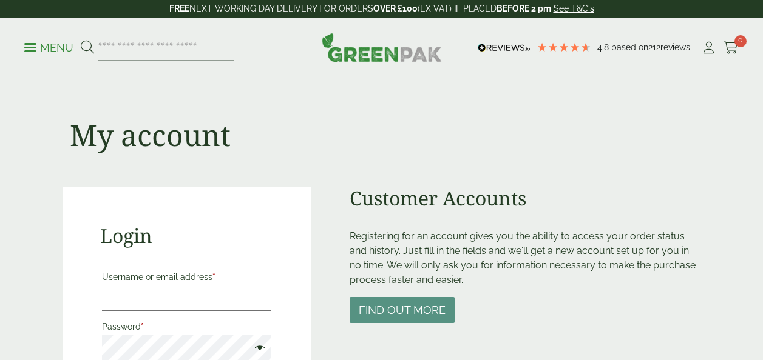 The width and height of the screenshot is (763, 360). What do you see at coordinates (525, 198) in the screenshot?
I see `h2: Customer Accounts` at bounding box center [525, 198].